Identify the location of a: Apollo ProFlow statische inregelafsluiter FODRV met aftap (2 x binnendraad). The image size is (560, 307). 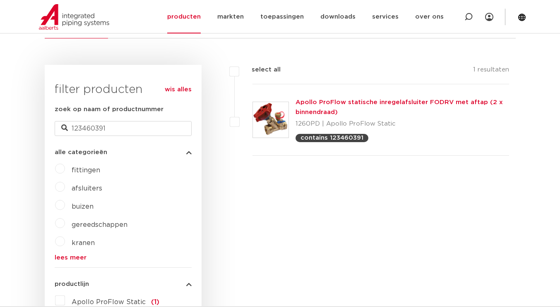
(399, 107).